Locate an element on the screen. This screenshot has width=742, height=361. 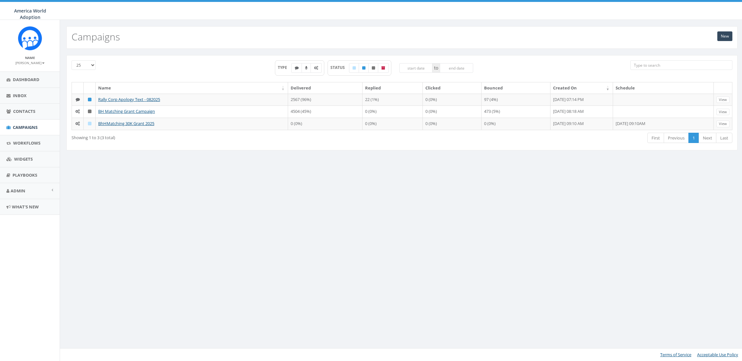
th: Replied is located at coordinates (393, 88).